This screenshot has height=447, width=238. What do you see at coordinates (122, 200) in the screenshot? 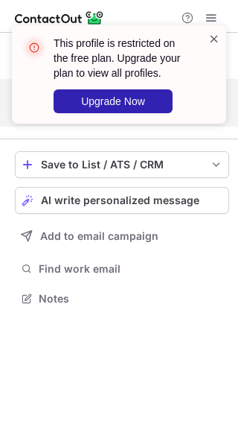
I see `button: AI write personalized message` at bounding box center [122, 200].